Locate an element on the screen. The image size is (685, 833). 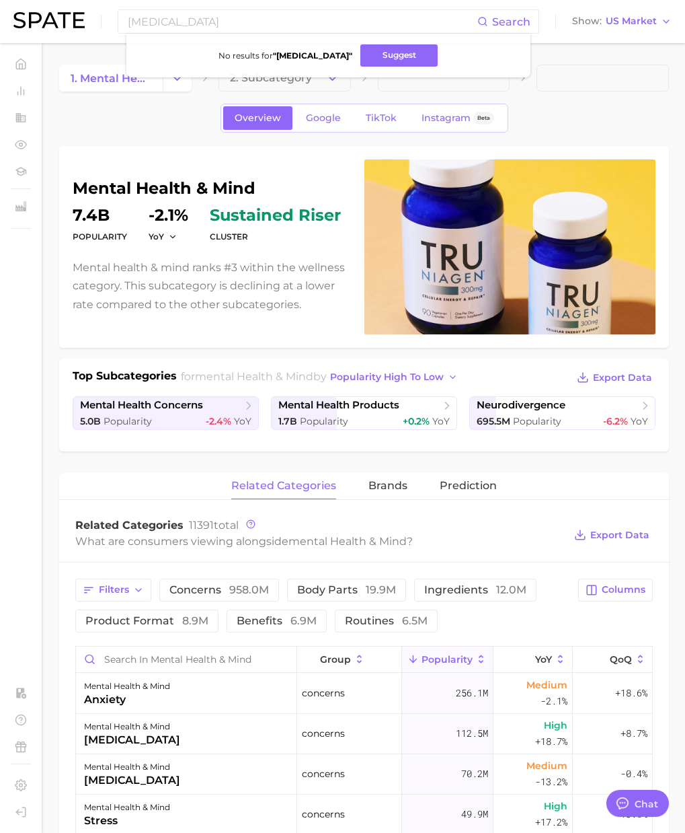
span: Search is located at coordinates (511, 22).